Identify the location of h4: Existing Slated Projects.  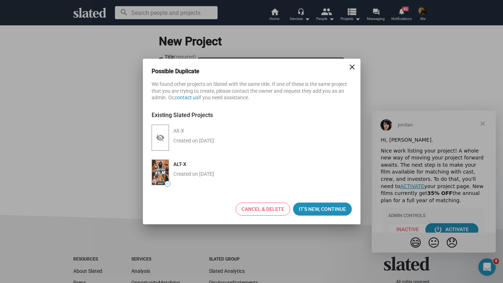
(252, 115).